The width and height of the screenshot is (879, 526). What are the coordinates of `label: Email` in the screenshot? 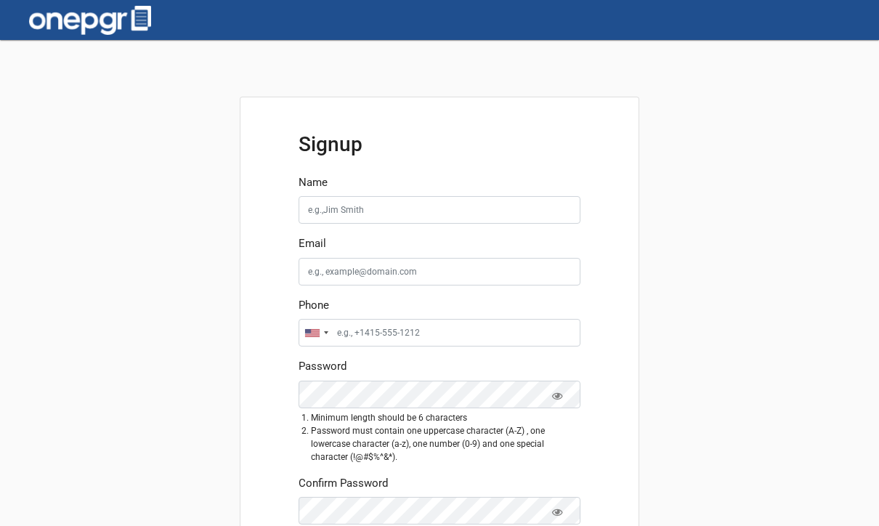 It's located at (313, 243).